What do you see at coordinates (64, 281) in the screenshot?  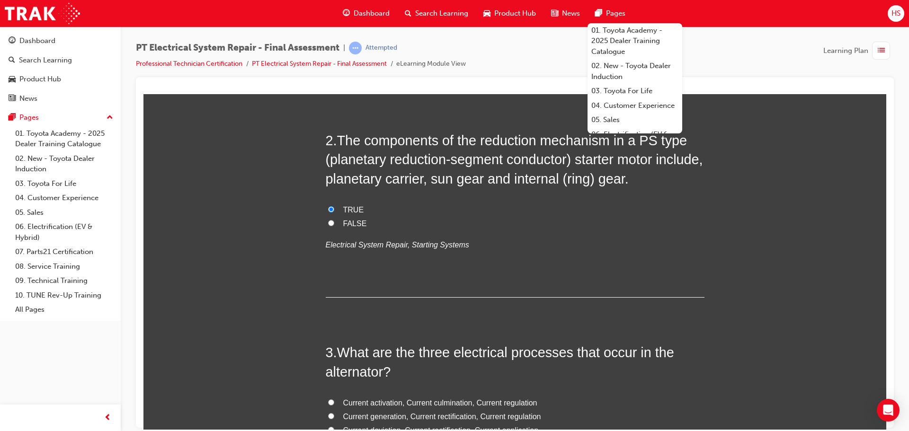 I see `a: 09. Technical Training` at bounding box center [64, 281].